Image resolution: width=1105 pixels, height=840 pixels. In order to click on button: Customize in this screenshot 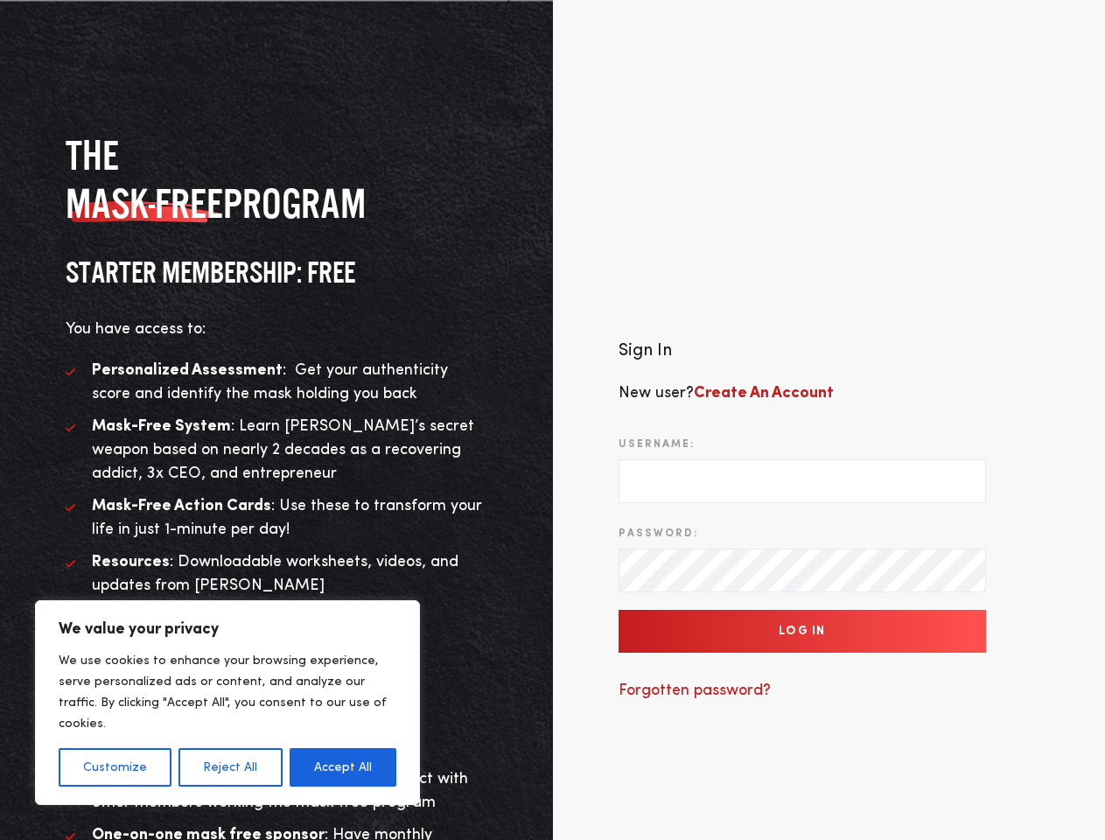, I will do `click(115, 767)`.